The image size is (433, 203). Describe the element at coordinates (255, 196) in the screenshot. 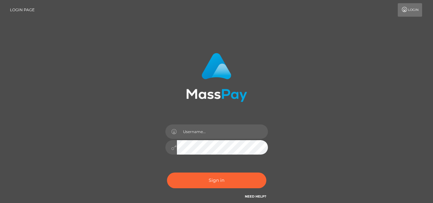

I see `a: Need Help?` at that location.